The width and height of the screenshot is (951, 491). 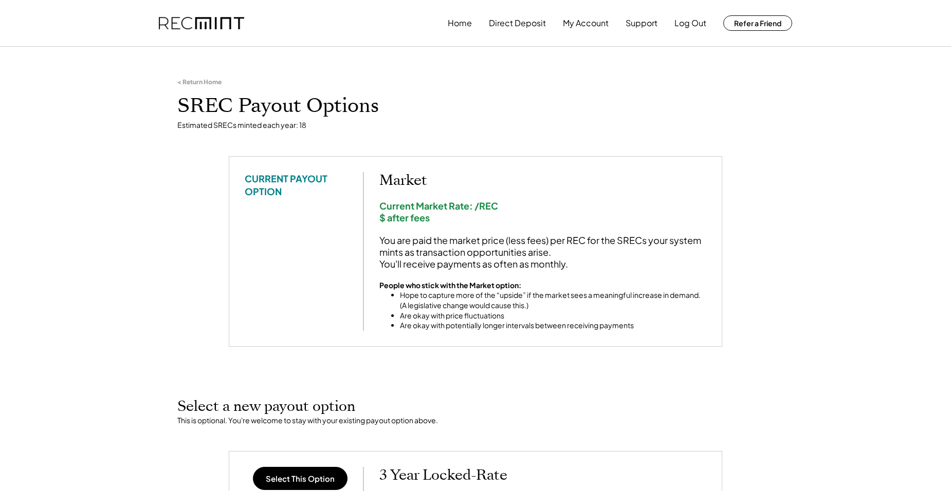 What do you see at coordinates (475, 421) in the screenshot?
I see `div: This is optional. You're welcome to stay with your existing payout option above.` at bounding box center [475, 421].